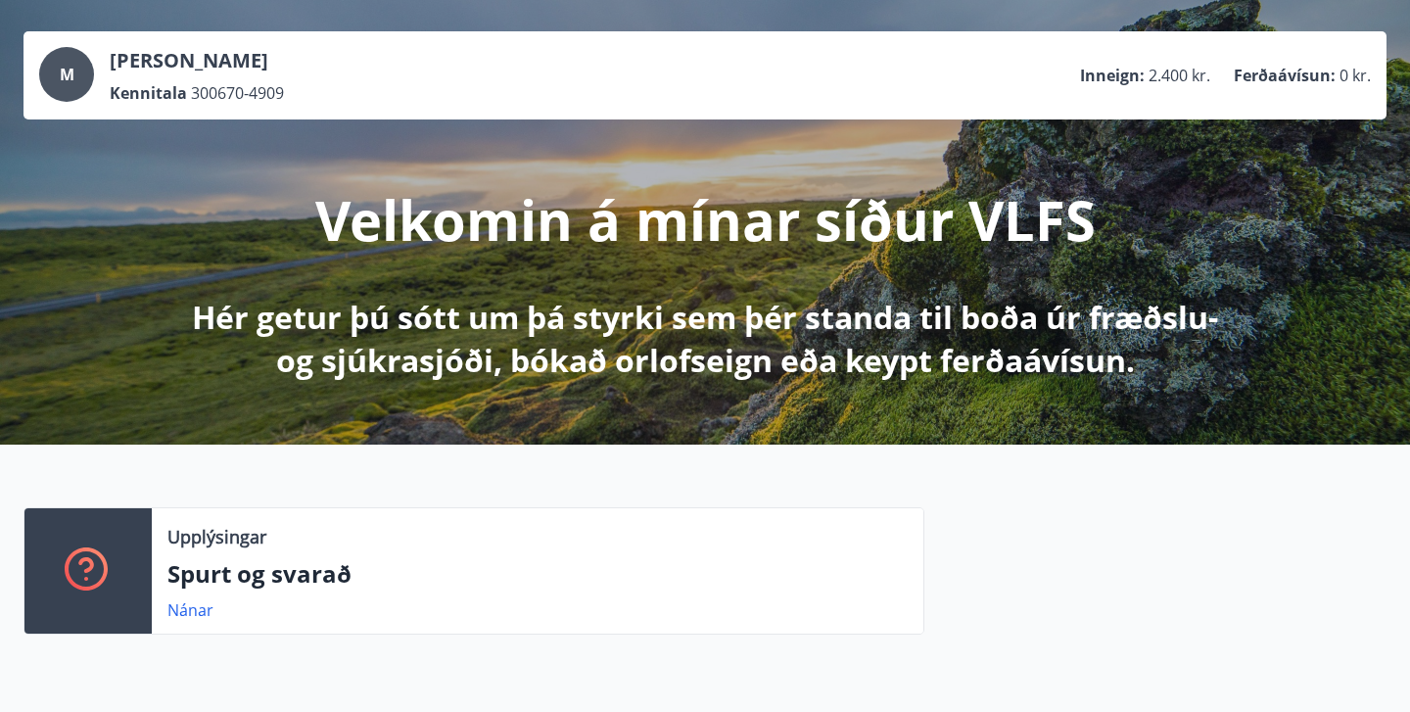 The image size is (1410, 712). I want to click on p: Ferðaávísun :, so click(1285, 75).